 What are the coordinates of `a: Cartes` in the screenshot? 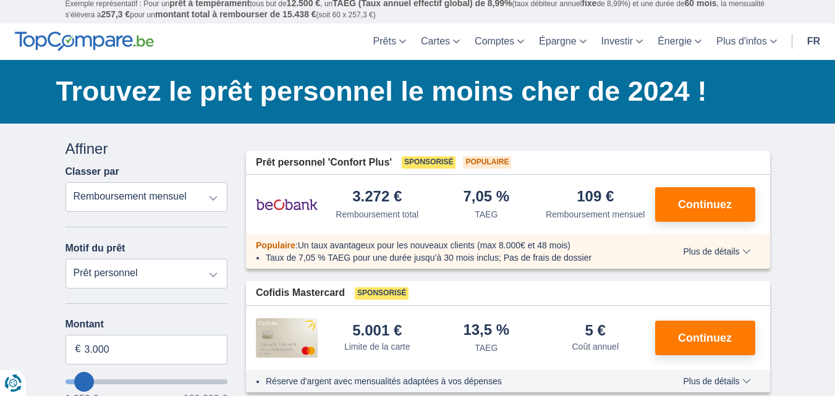 It's located at (440, 41).